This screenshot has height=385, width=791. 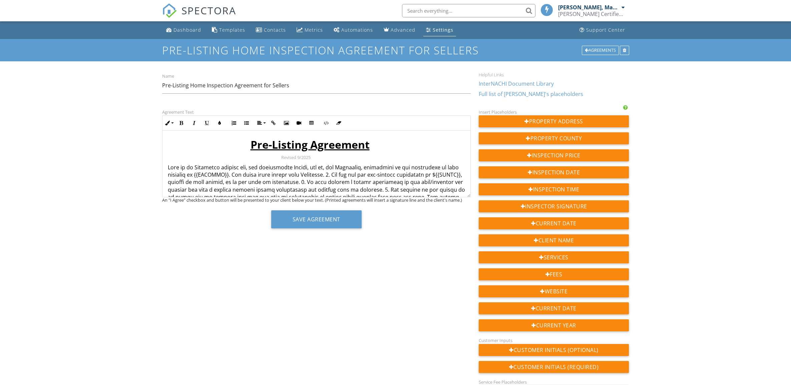 I want to click on a: Dashboard, so click(x=183, y=30).